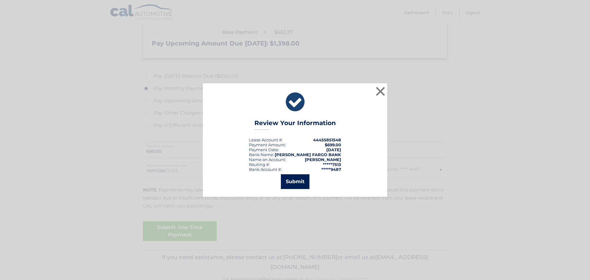 The width and height of the screenshot is (590, 280). I want to click on h3: Review Your Information, so click(295, 125).